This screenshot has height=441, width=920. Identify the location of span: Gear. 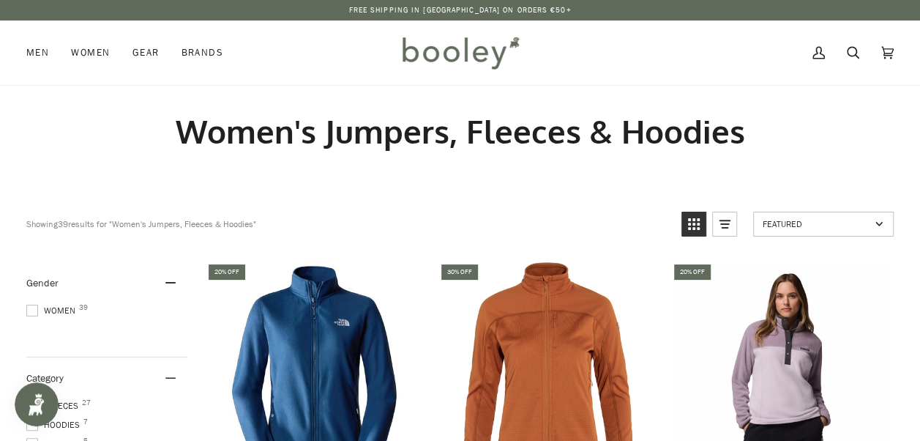
(146, 53).